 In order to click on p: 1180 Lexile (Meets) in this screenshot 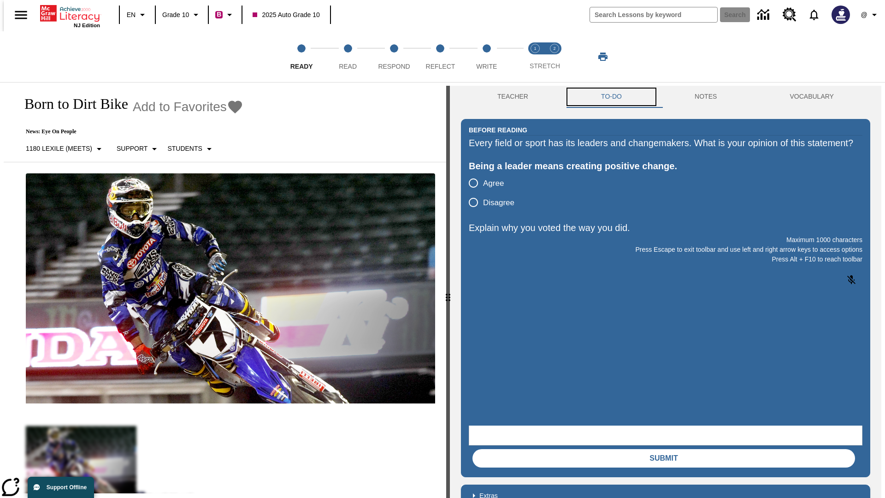, I will do `click(59, 148)`.